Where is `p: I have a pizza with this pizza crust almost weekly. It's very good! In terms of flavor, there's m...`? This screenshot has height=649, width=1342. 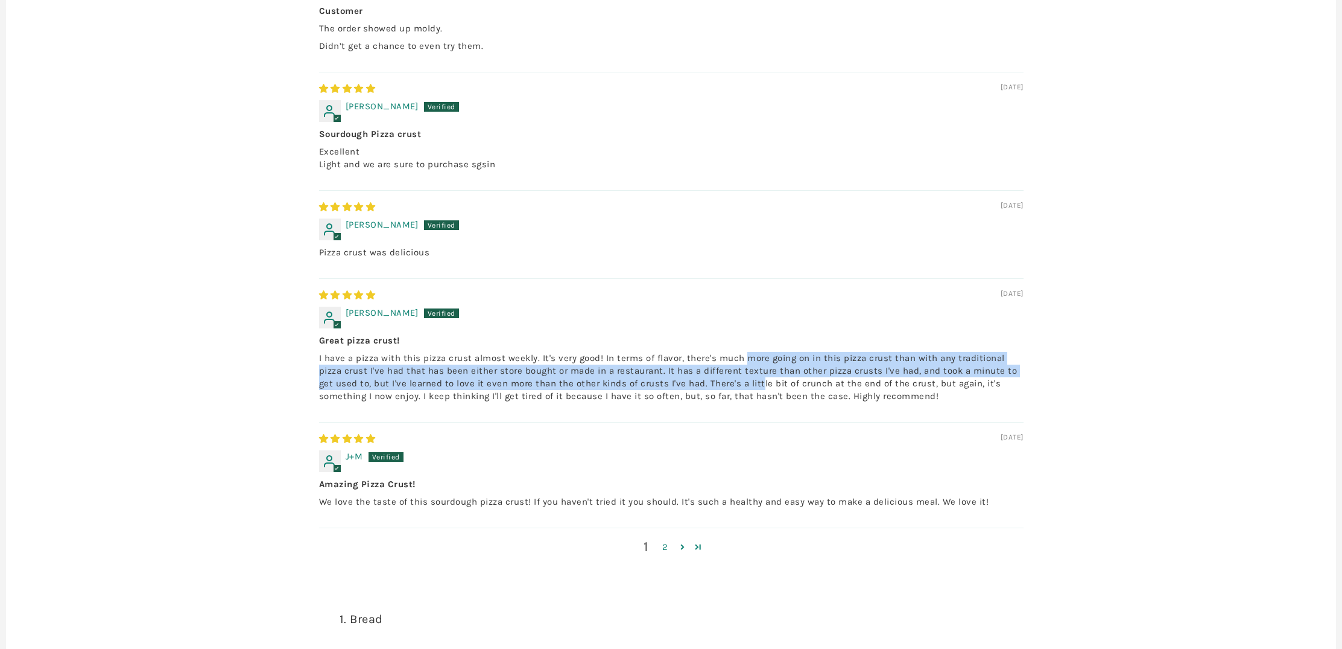 p: I have a pizza with this pizza crust almost weekly. It's very good! In terms of flavor, there's m... is located at coordinates (671, 377).